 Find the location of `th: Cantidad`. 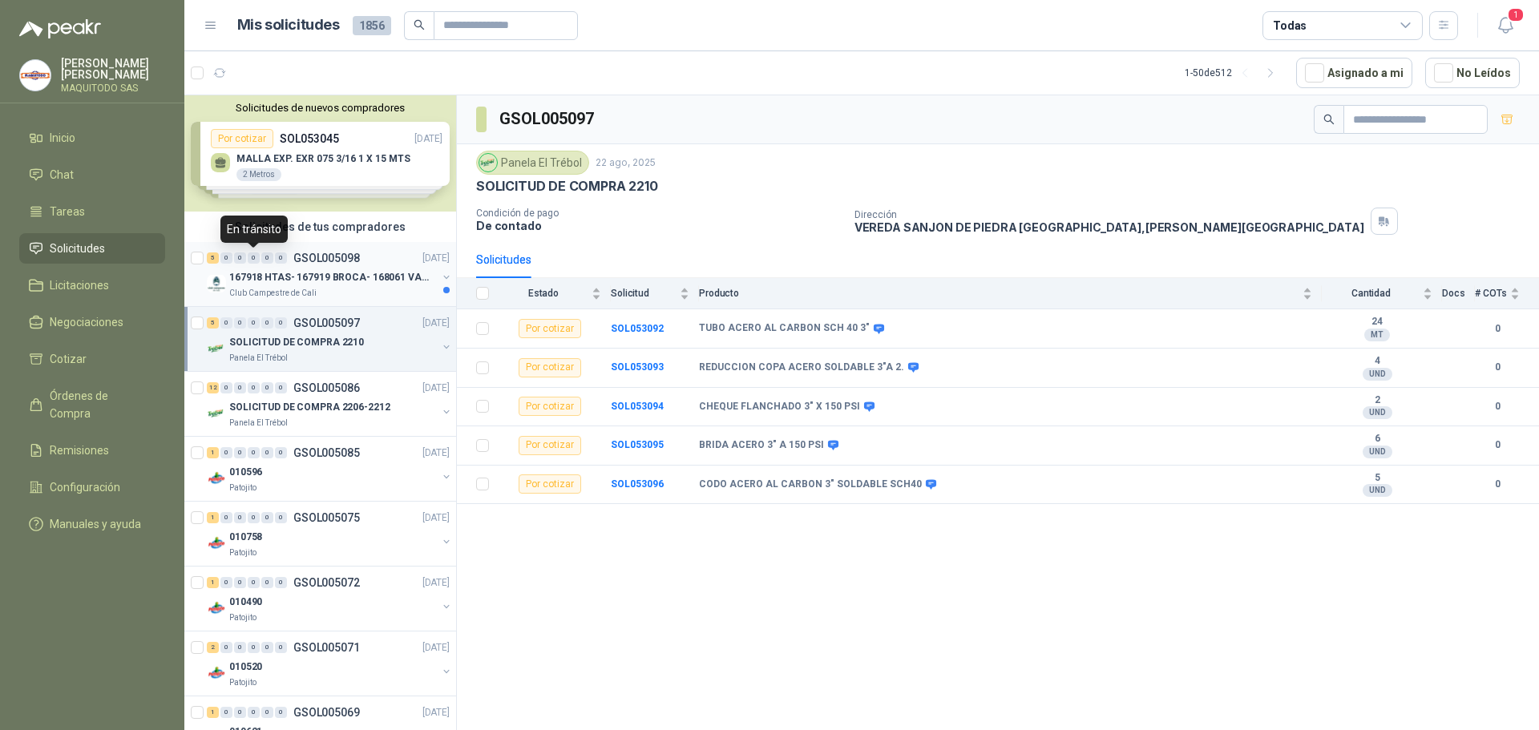

th: Cantidad is located at coordinates (1382, 293).